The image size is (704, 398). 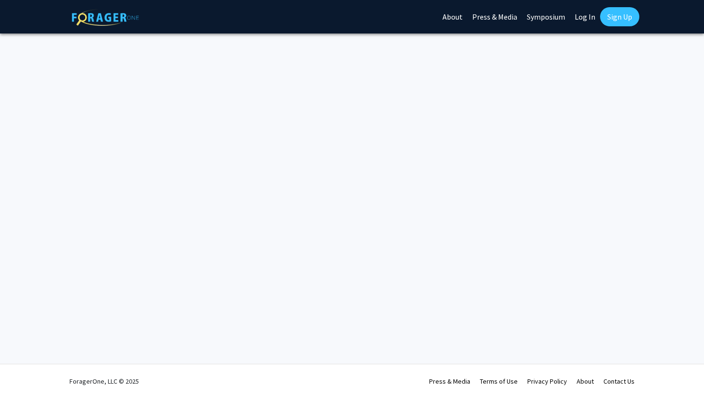 What do you see at coordinates (619, 382) in the screenshot?
I see `a: Contact Us` at bounding box center [619, 382].